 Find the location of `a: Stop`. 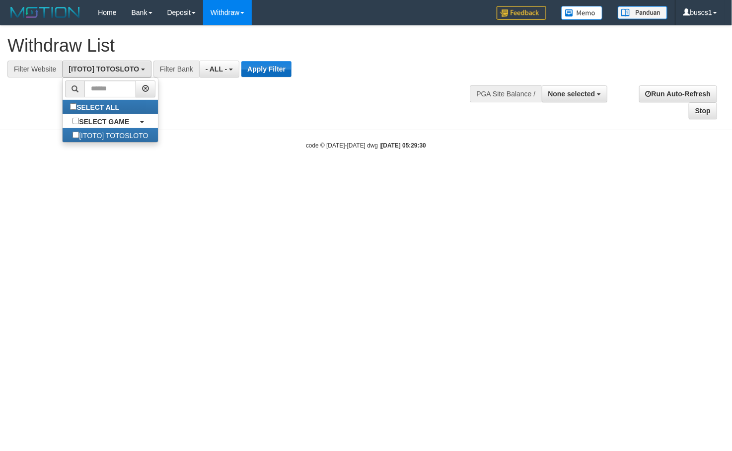

a: Stop is located at coordinates (702, 111).